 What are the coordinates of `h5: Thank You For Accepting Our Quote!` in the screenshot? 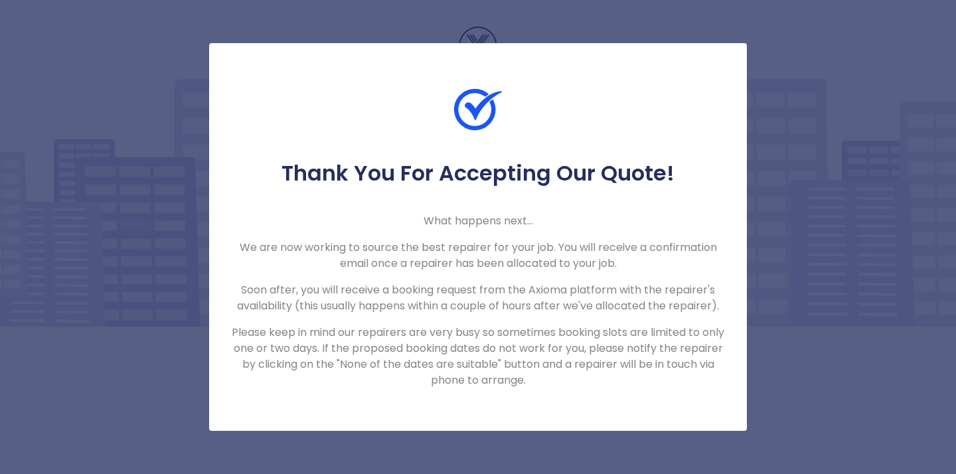 It's located at (478, 173).